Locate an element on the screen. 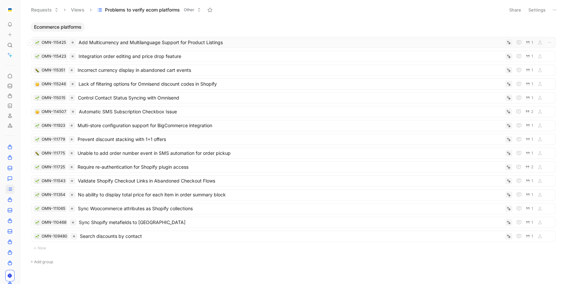 The width and height of the screenshot is (567, 284). div: OMN-111923 is located at coordinates (53, 126).